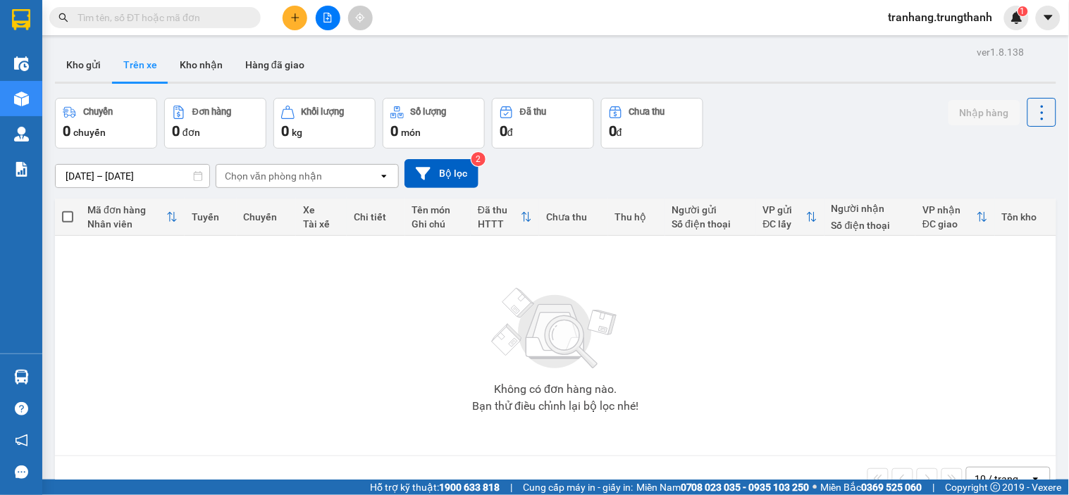  What do you see at coordinates (984, 113) in the screenshot?
I see `button: Nhập hàng` at bounding box center [984, 113].